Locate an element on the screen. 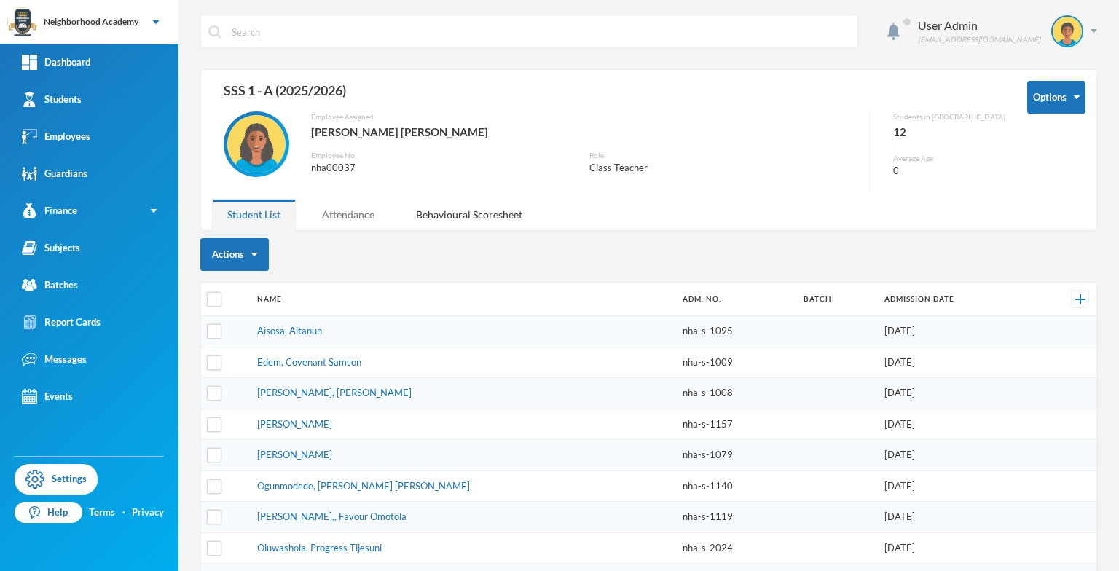  div: Behavioural Scoresheet is located at coordinates (469, 214).